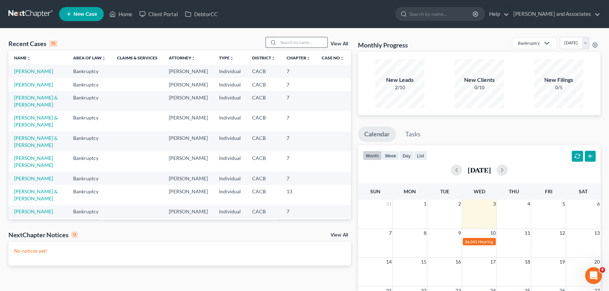 The image size is (609, 291). Describe the element at coordinates (75, 235) in the screenshot. I see `div: 0` at that location.